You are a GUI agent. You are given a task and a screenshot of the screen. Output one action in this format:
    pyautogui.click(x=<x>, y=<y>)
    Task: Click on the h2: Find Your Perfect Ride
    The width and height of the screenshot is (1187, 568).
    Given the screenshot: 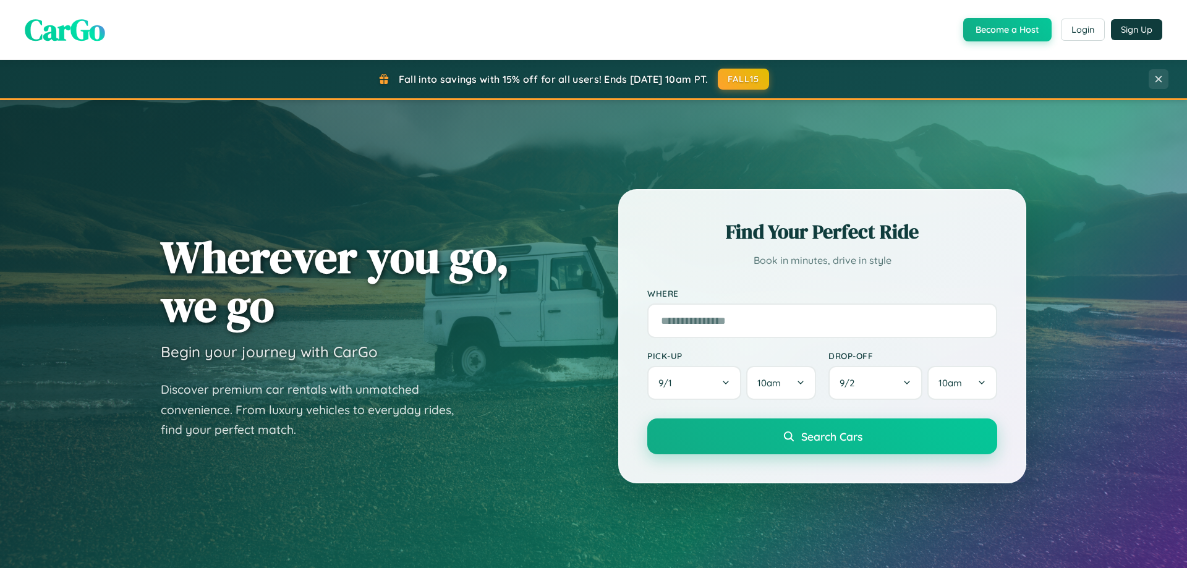 What is the action you would take?
    pyautogui.click(x=822, y=232)
    